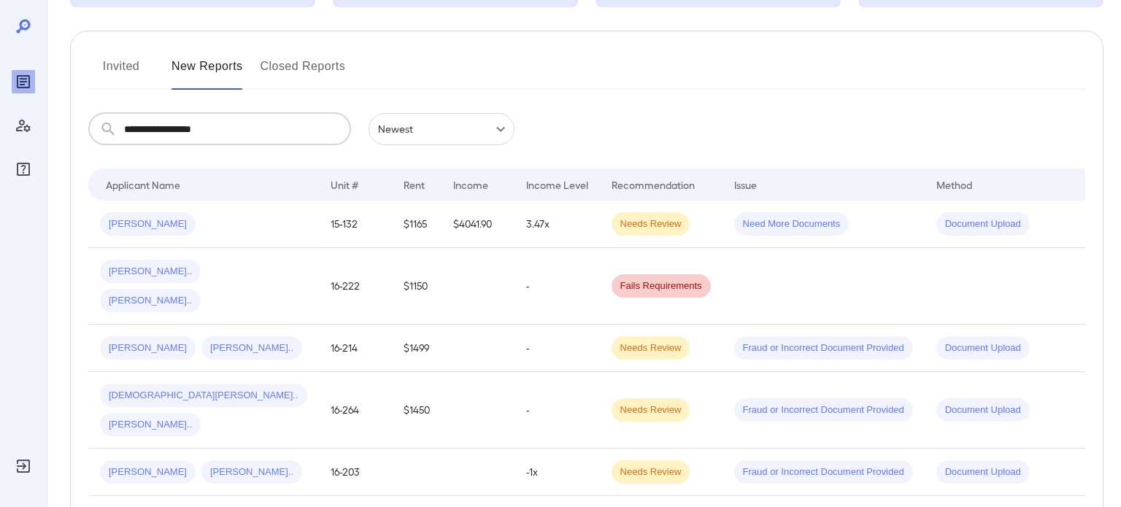 Image resolution: width=1121 pixels, height=507 pixels. I want to click on div: Newest, so click(442, 129).